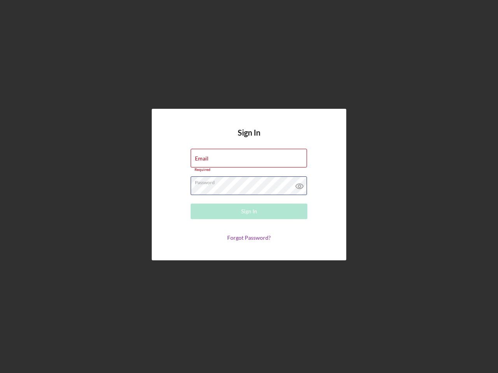 This screenshot has height=373, width=498. I want to click on div: Required, so click(249, 170).